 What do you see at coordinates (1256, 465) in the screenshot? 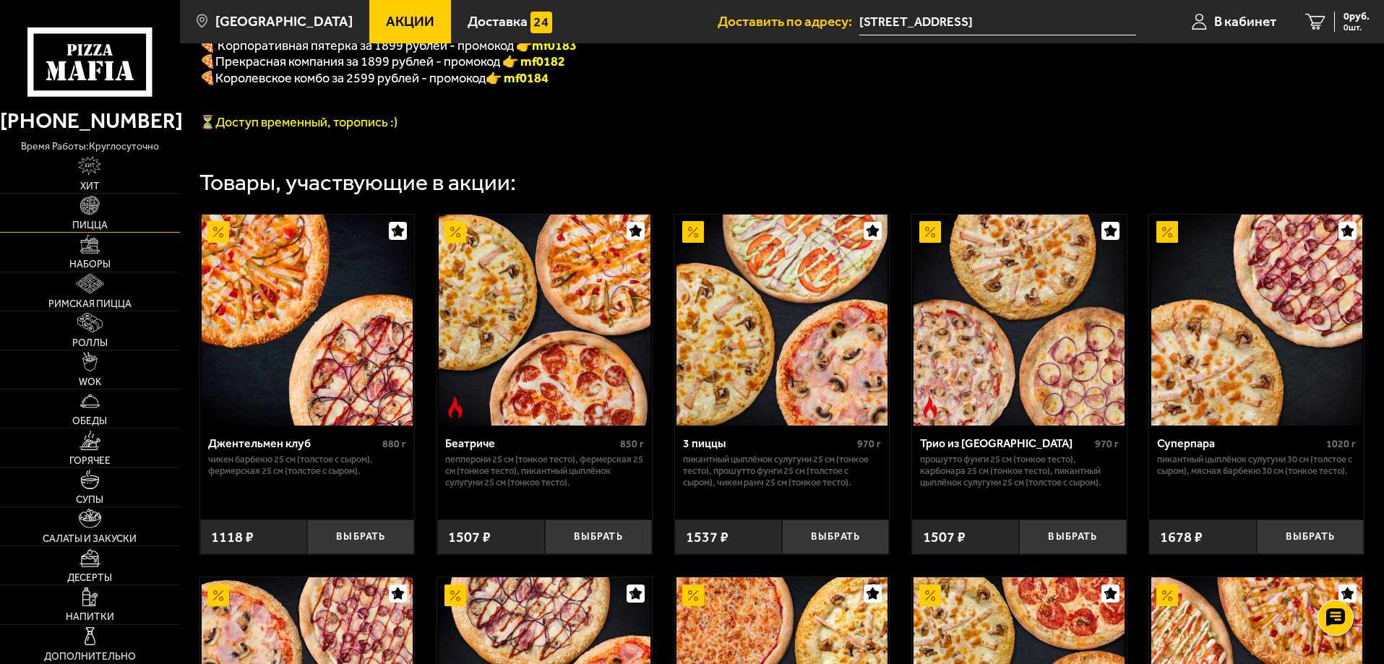
I see `p: Пикантный цыплёнок сулугуни 30 см (толстое с сыром), Мясная Барбекю 30 см (тонкое тесто).` at bounding box center [1256, 465].